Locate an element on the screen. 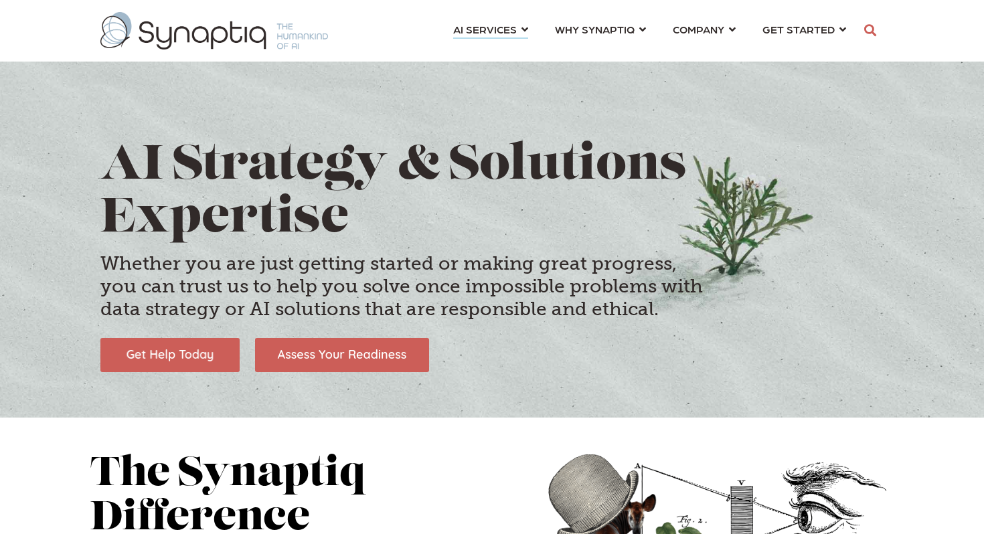 Image resolution: width=984 pixels, height=534 pixels. a: GET STARTED is located at coordinates (804, 29).